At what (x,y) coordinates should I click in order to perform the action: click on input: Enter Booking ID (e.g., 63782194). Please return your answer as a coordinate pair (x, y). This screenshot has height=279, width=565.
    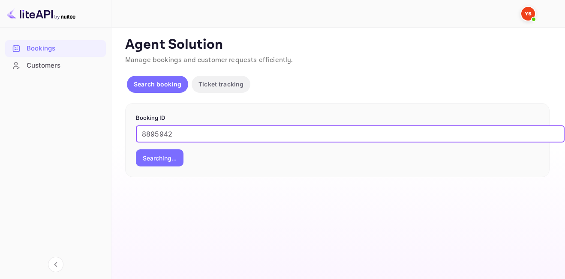
    Looking at the image, I should click on (350, 134).